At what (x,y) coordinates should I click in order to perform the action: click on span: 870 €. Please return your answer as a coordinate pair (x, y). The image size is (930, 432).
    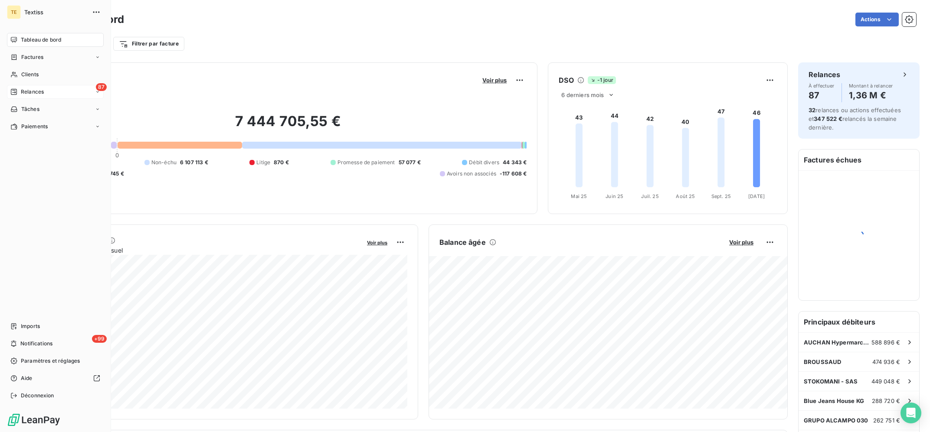
    Looking at the image, I should click on (281, 163).